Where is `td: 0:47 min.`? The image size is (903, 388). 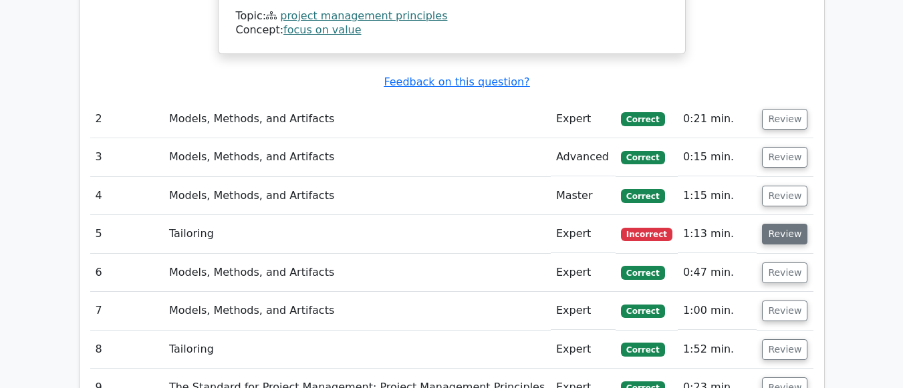 td: 0:47 min. is located at coordinates (717, 273).